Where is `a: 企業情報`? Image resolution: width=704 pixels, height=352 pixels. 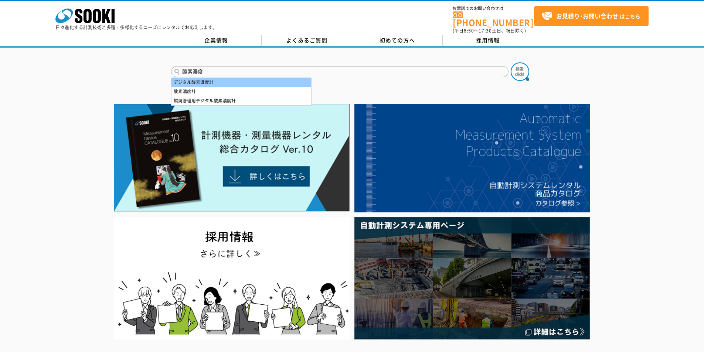 a: 企業情報 is located at coordinates (216, 41).